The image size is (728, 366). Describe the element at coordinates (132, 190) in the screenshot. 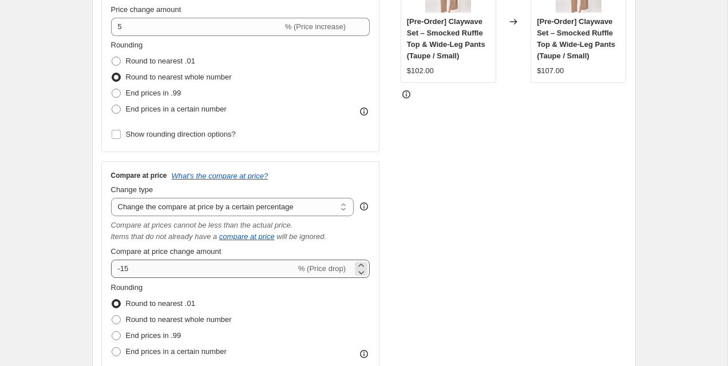

I see `span: Change type` at that location.